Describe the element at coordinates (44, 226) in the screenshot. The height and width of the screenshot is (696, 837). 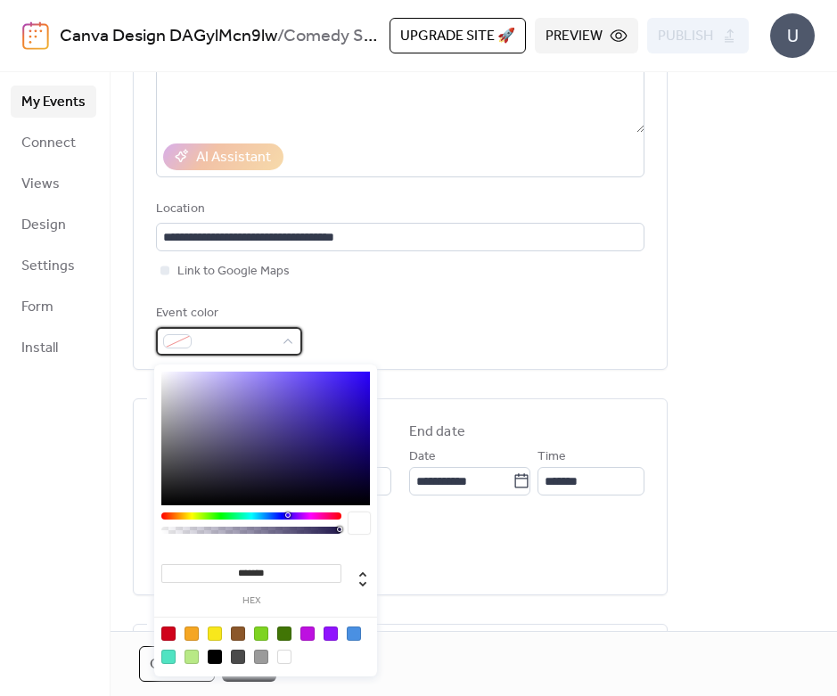
I see `span: Design` at that location.